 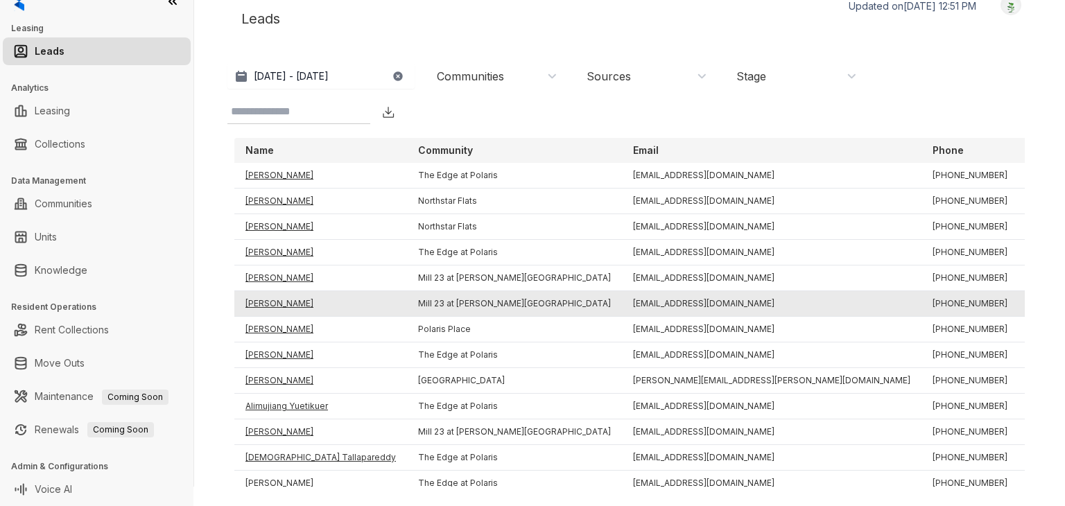 What do you see at coordinates (96, 489) in the screenshot?
I see `li: Voice AI` at bounding box center [96, 489].